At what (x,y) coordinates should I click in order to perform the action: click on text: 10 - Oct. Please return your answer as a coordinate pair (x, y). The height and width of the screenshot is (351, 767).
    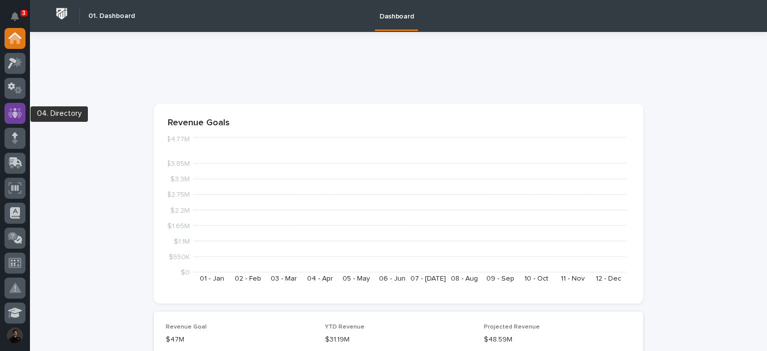
    Looking at the image, I should click on (536, 279).